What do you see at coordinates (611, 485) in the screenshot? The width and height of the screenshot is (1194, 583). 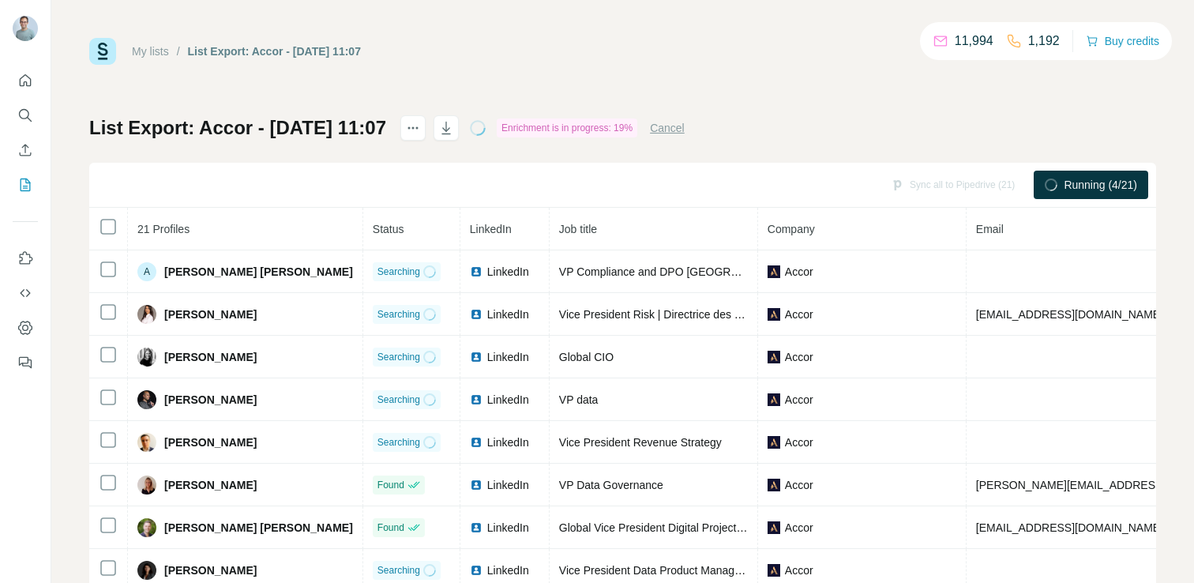 I see `span: VP Data Governance` at bounding box center [611, 485].